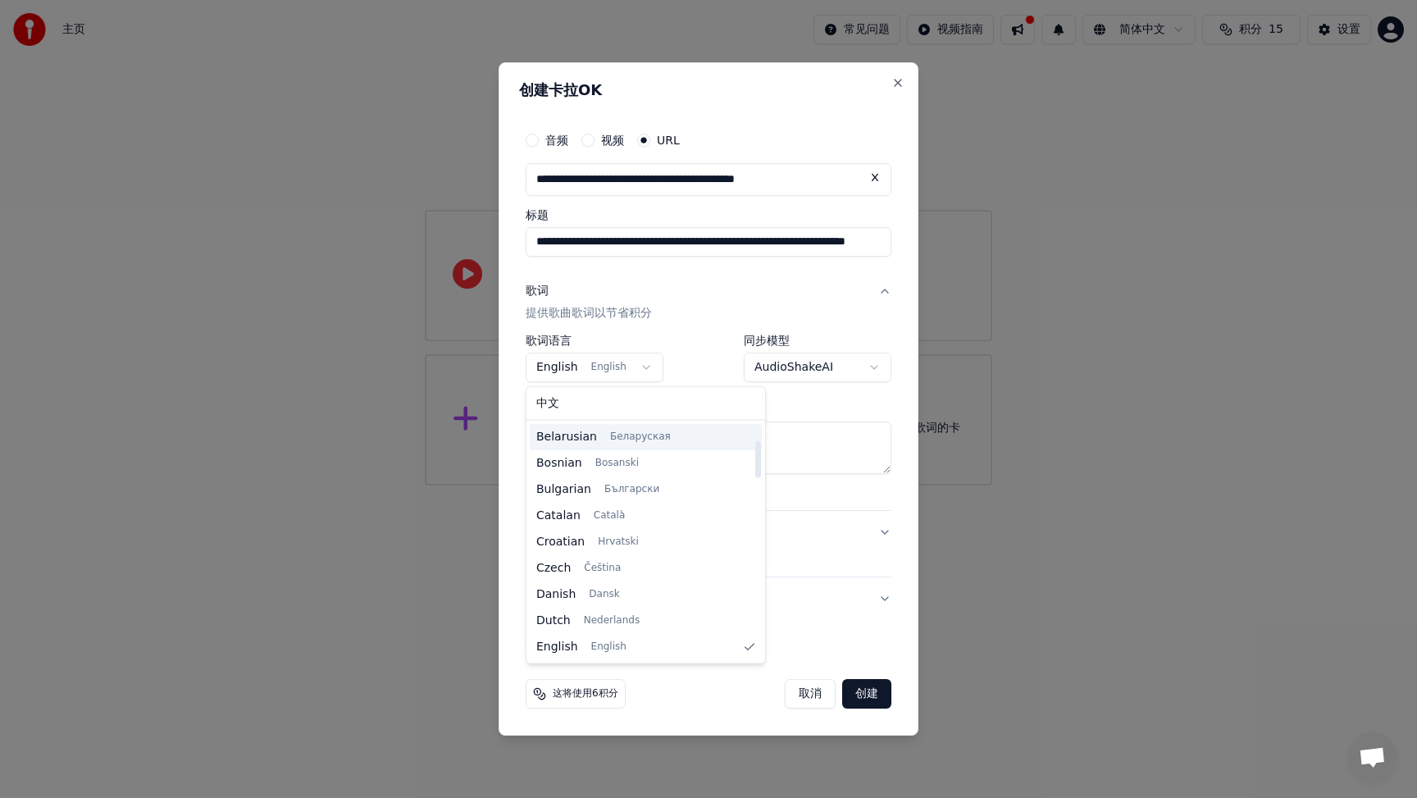 This screenshot has width=1417, height=798. I want to click on span: Čeština, so click(602, 567).